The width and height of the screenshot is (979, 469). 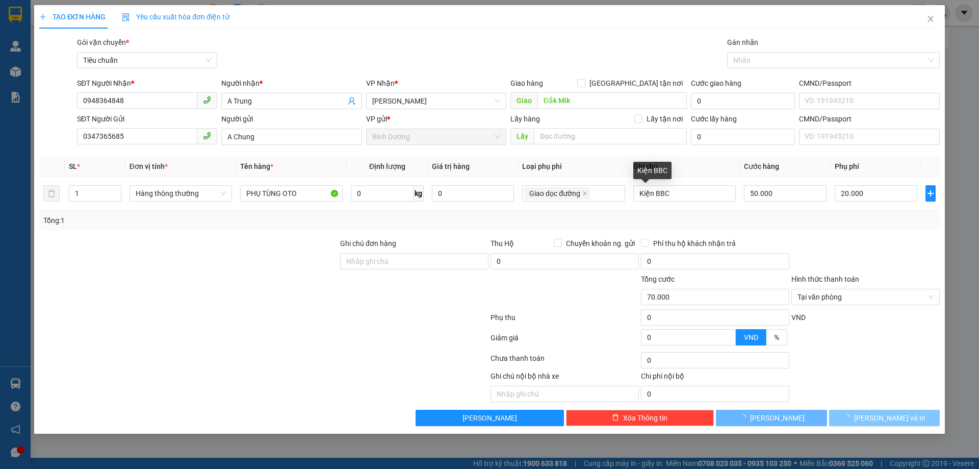 What do you see at coordinates (211, 220) in the screenshot?
I see `div: Tổng: 1` at bounding box center [211, 220].